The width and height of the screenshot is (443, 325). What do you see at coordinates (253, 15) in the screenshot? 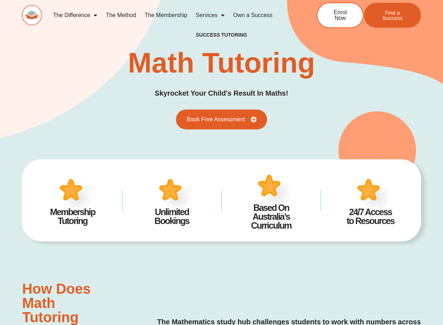
I see `a: Own a Success` at bounding box center [253, 15].